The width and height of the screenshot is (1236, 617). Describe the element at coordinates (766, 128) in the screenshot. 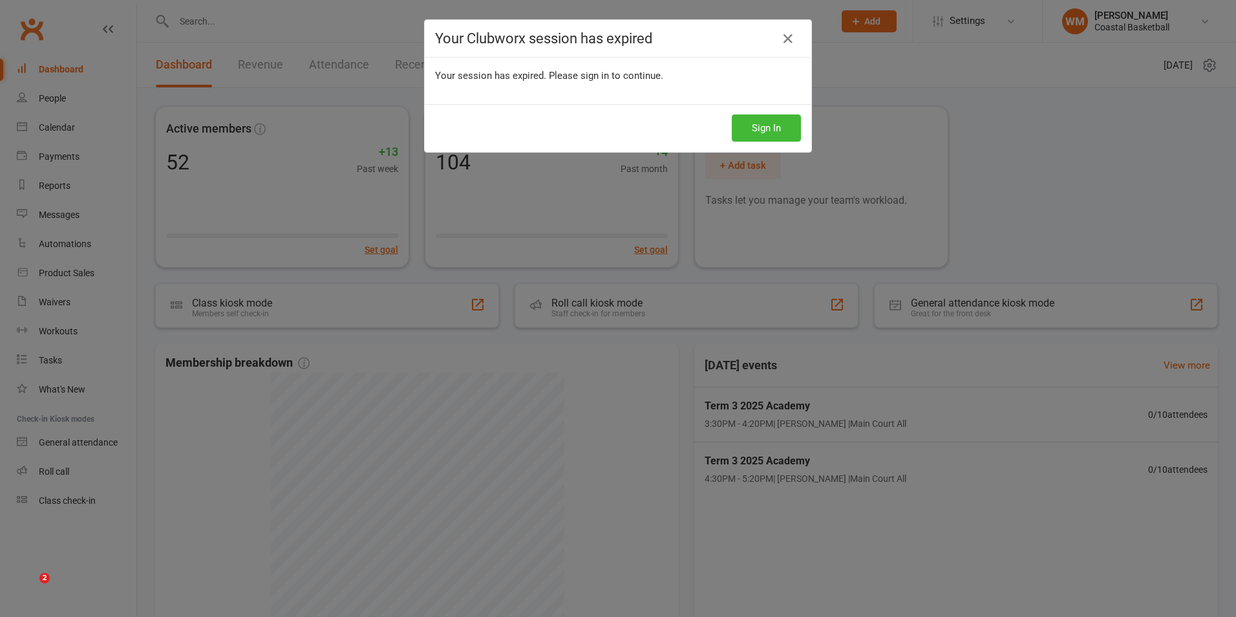

I see `button: Sign In` at that location.